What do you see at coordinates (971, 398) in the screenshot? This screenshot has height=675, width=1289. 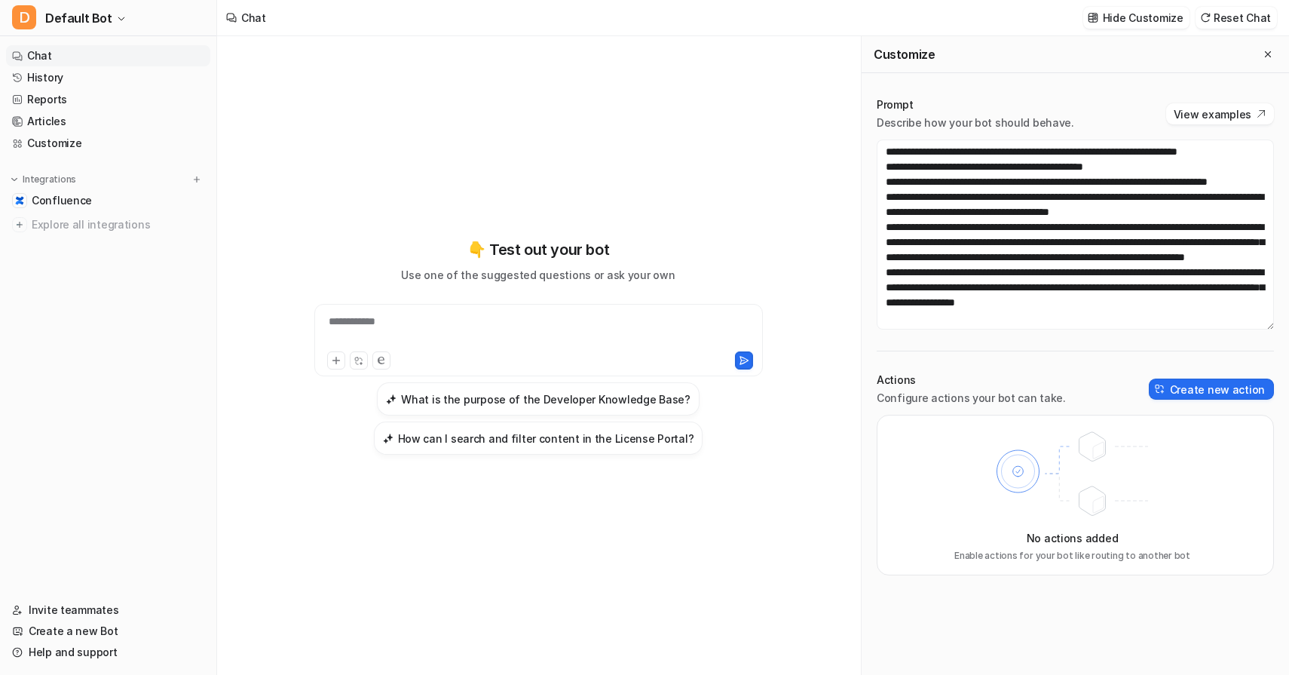 I see `p: Configure actions your bot can take.` at bounding box center [971, 398].